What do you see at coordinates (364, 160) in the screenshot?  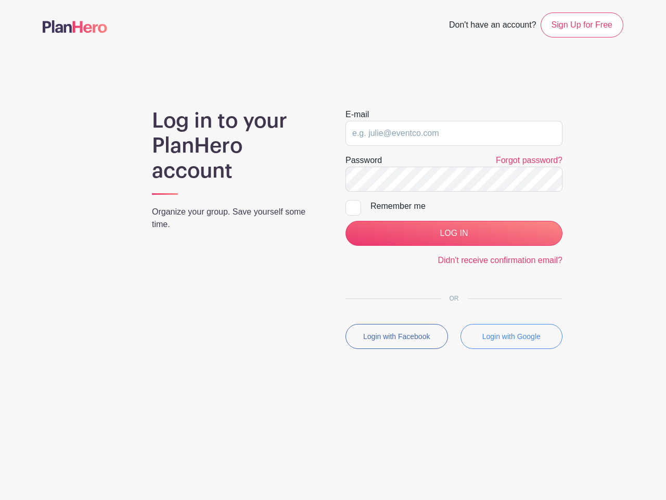 I see `label: Password` at bounding box center [364, 160].